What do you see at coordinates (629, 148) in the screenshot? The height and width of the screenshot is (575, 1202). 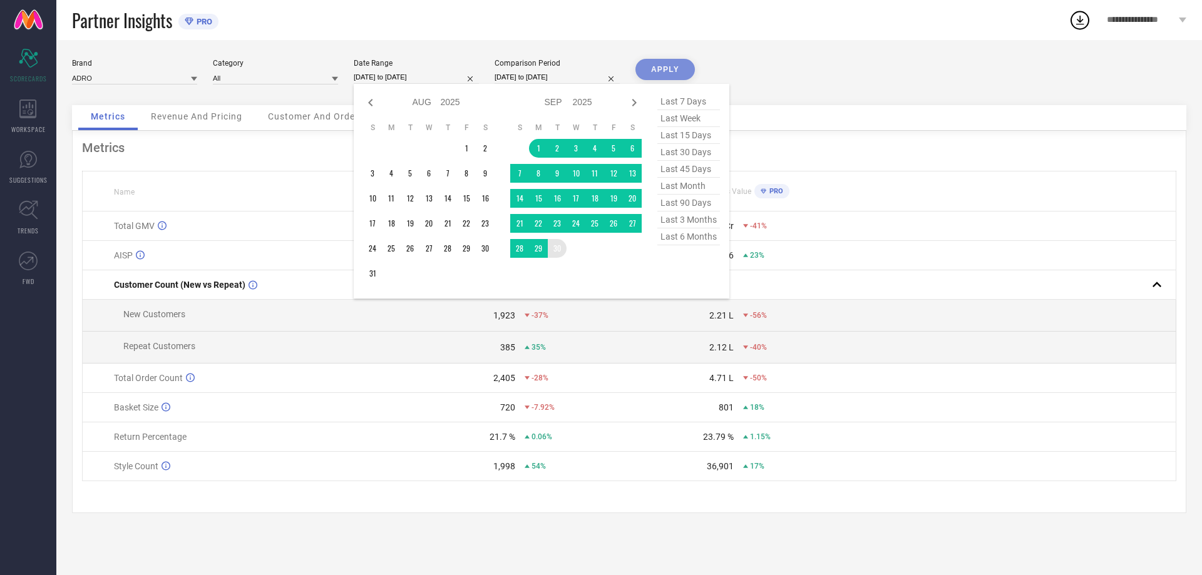 I see `div: Metrics` at bounding box center [629, 148].